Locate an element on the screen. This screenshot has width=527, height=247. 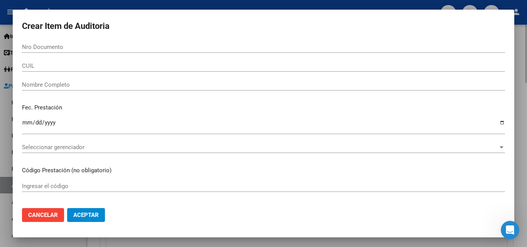
span: Cancelar is located at coordinates (43, 215).